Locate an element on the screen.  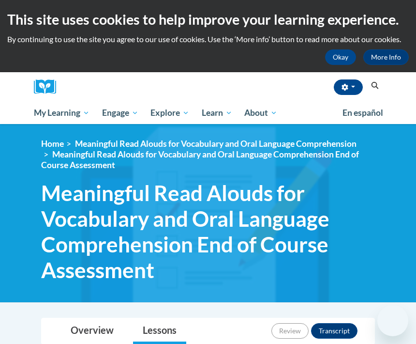
button: Okay is located at coordinates (341, 57).